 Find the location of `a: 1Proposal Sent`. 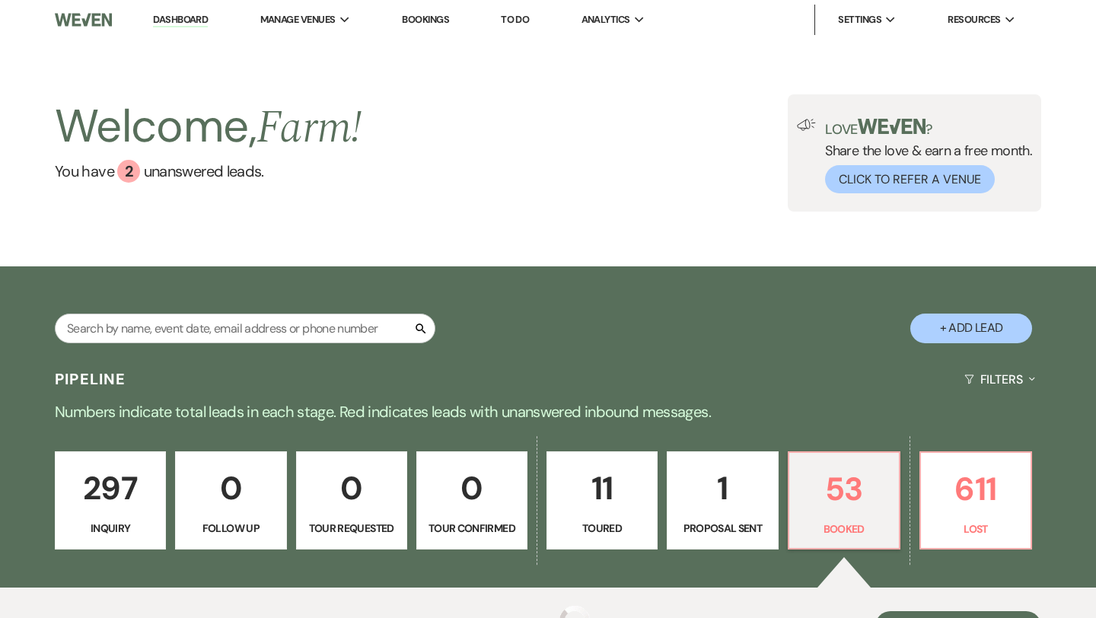

a: 1Proposal Sent is located at coordinates (722, 501).